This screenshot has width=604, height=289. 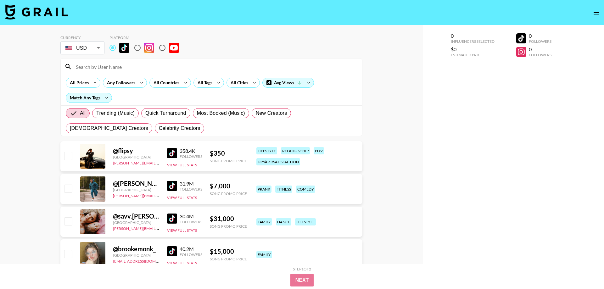 What do you see at coordinates (295, 151) in the screenshot?
I see `div: relationship` at bounding box center [295, 151].